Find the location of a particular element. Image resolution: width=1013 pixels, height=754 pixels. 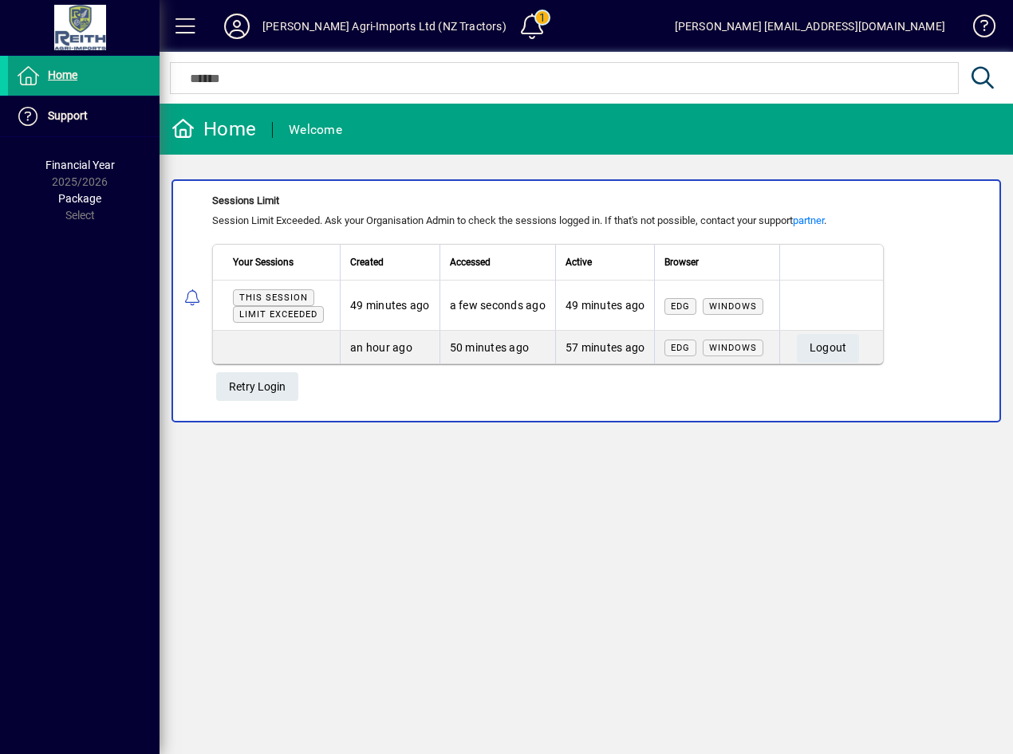

span: Active is located at coordinates (578, 262).